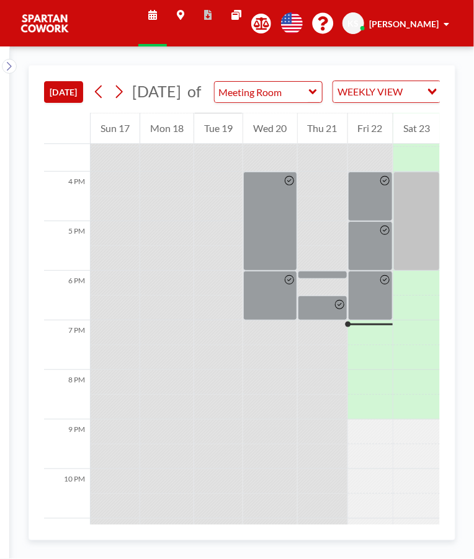 Image resolution: width=474 pixels, height=559 pixels. What do you see at coordinates (67, 345) in the screenshot?
I see `div: 7 PM` at bounding box center [67, 345].